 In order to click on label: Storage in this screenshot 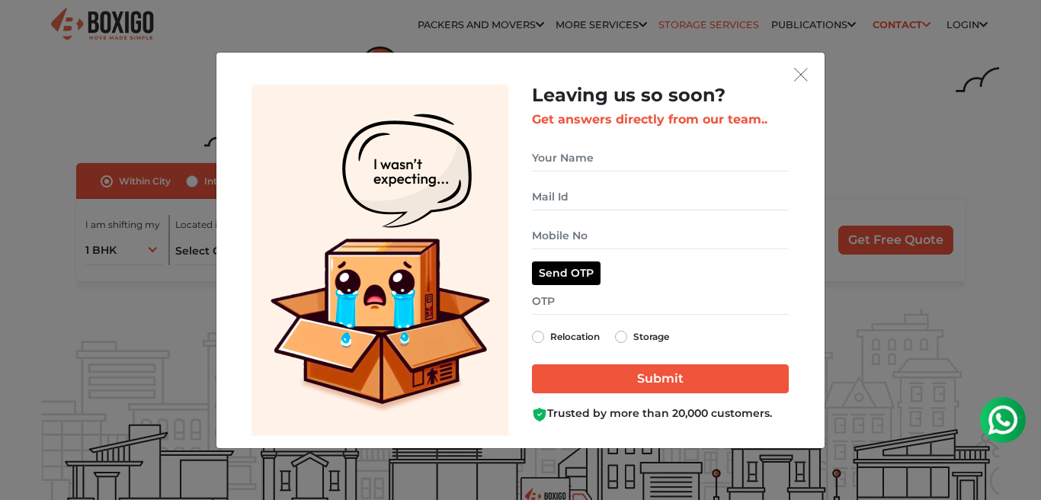, I will do `click(651, 337)`.